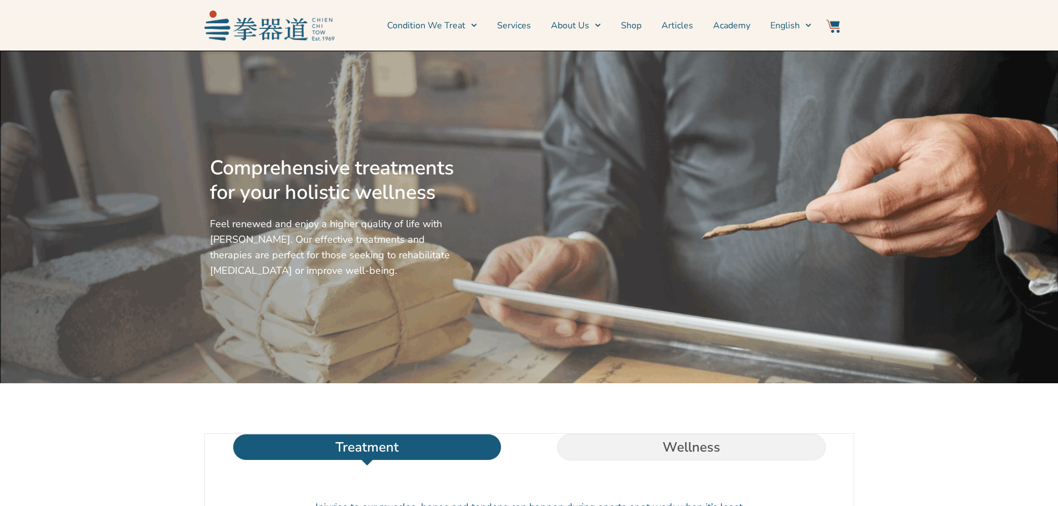 The width and height of the screenshot is (1058, 506). What do you see at coordinates (576, 26) in the screenshot?
I see `nav: Menu` at bounding box center [576, 26].